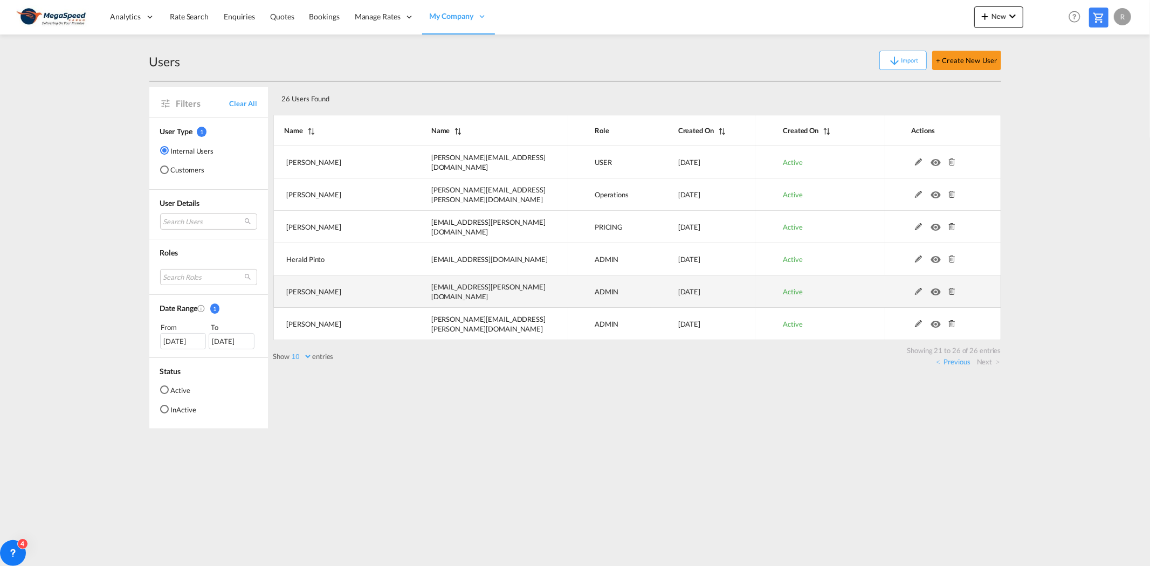 The height and width of the screenshot is (566, 1150). I want to click on span: Bookings, so click(324, 16).